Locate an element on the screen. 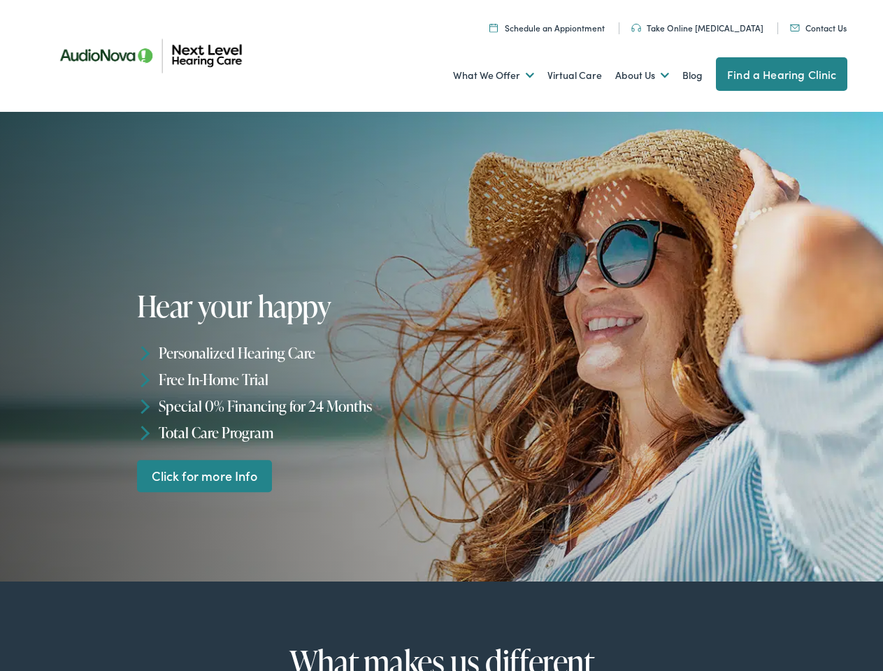  a: Virtual Care is located at coordinates (575, 75).